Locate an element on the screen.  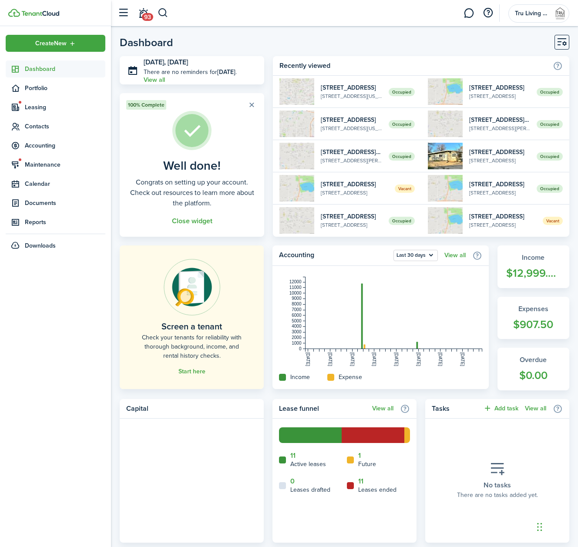
span: Calendar is located at coordinates (65, 184).